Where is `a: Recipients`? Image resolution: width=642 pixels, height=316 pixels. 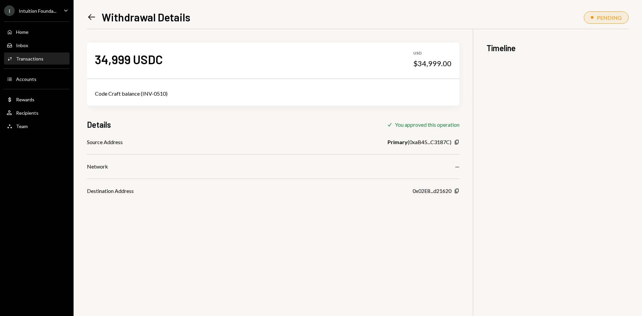
a: Recipients is located at coordinates (37, 113).